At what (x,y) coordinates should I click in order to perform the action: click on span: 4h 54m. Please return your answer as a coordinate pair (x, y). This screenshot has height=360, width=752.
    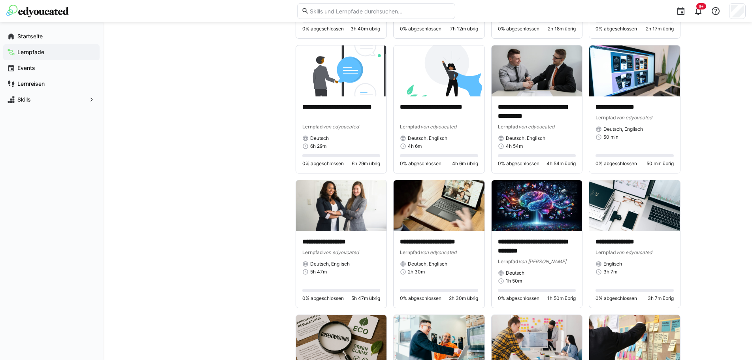
    Looking at the image, I should click on (514, 146).